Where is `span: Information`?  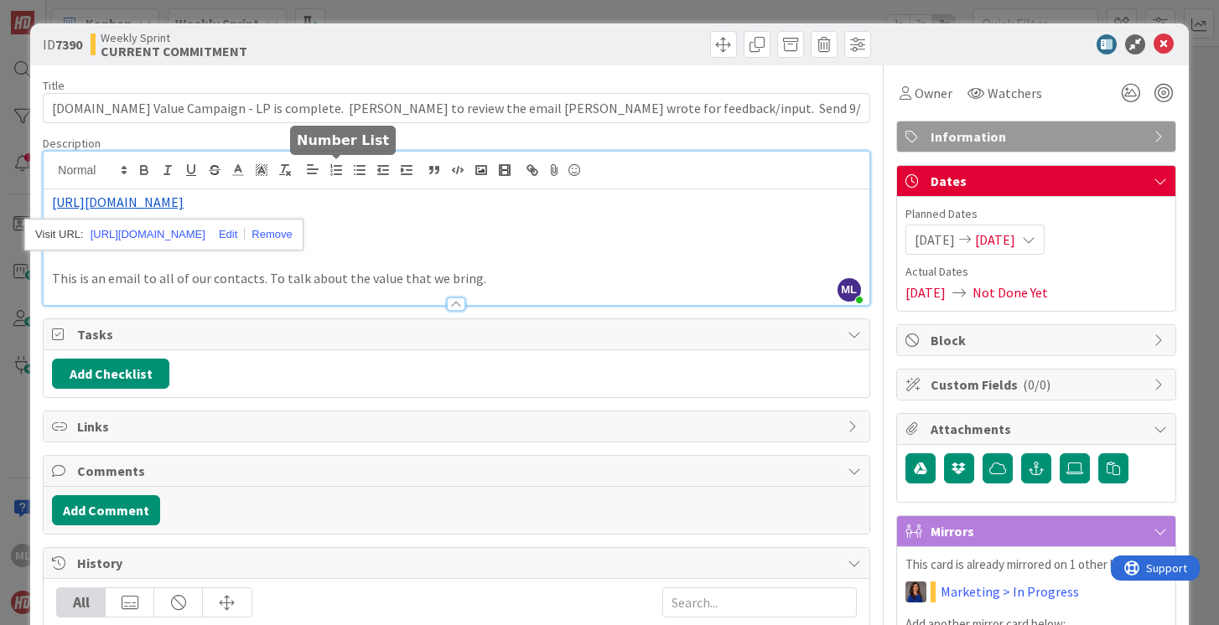 span: Information is located at coordinates (1038, 137).